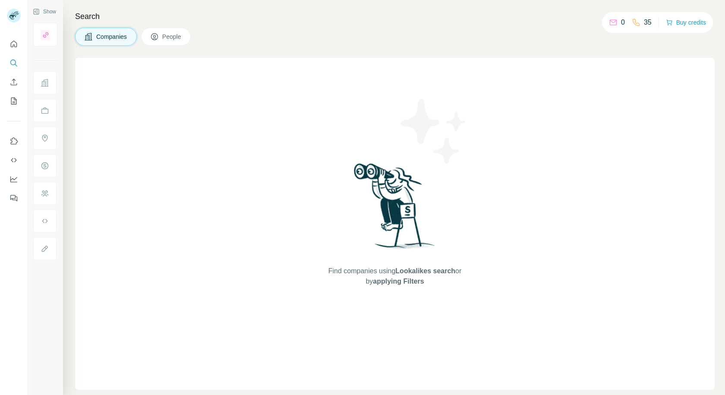  Describe the element at coordinates (648, 22) in the screenshot. I see `p: 35` at that location.